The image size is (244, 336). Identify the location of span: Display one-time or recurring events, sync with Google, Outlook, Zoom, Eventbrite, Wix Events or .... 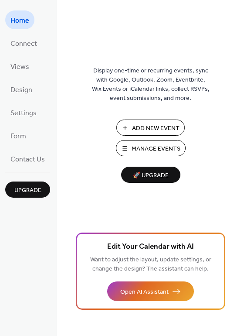
(151, 85).